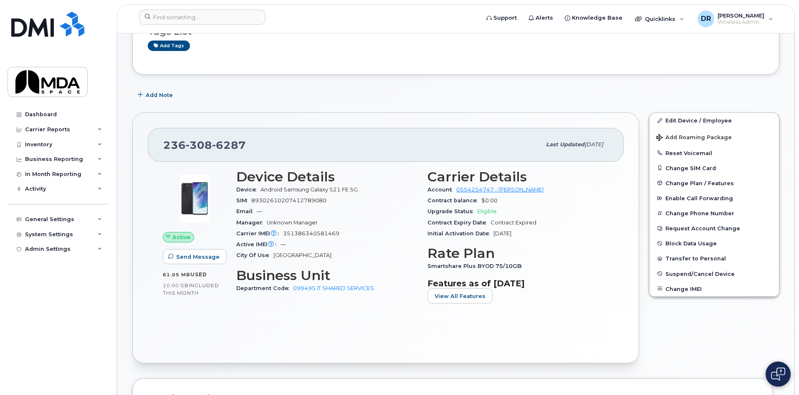  What do you see at coordinates (289, 200) in the screenshot?
I see `span: 89302610207412789080` at bounding box center [289, 200].